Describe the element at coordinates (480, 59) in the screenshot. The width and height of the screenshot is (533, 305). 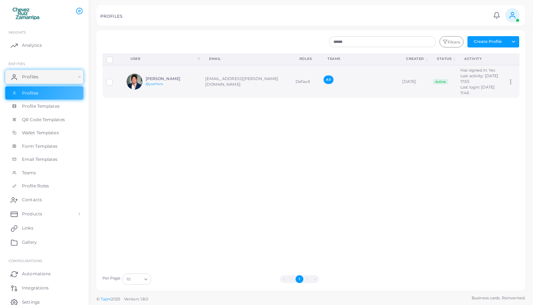
I see `div: activity` at that location.